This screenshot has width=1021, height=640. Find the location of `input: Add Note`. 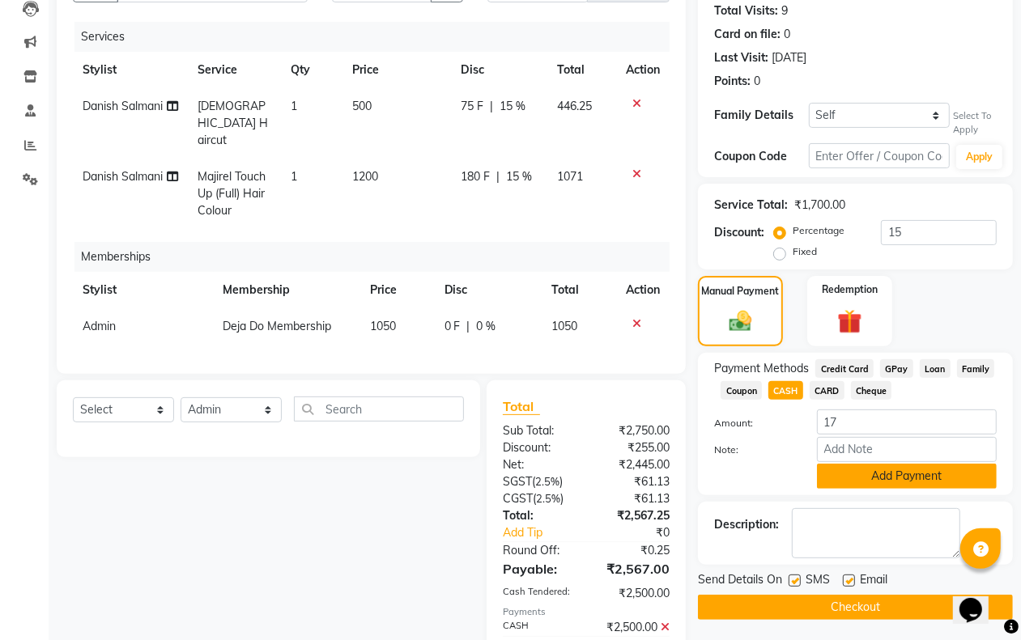

input: Add Note is located at coordinates (907, 449).